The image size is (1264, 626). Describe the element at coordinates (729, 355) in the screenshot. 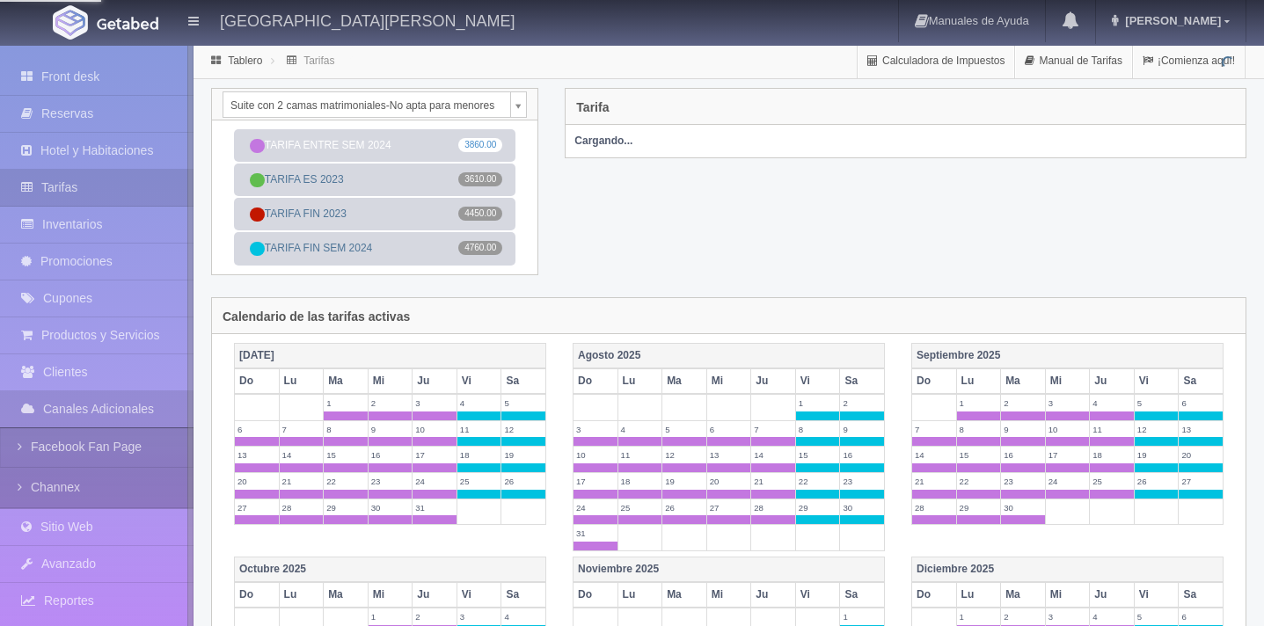

I see `th: Agosto 2025` at that location.